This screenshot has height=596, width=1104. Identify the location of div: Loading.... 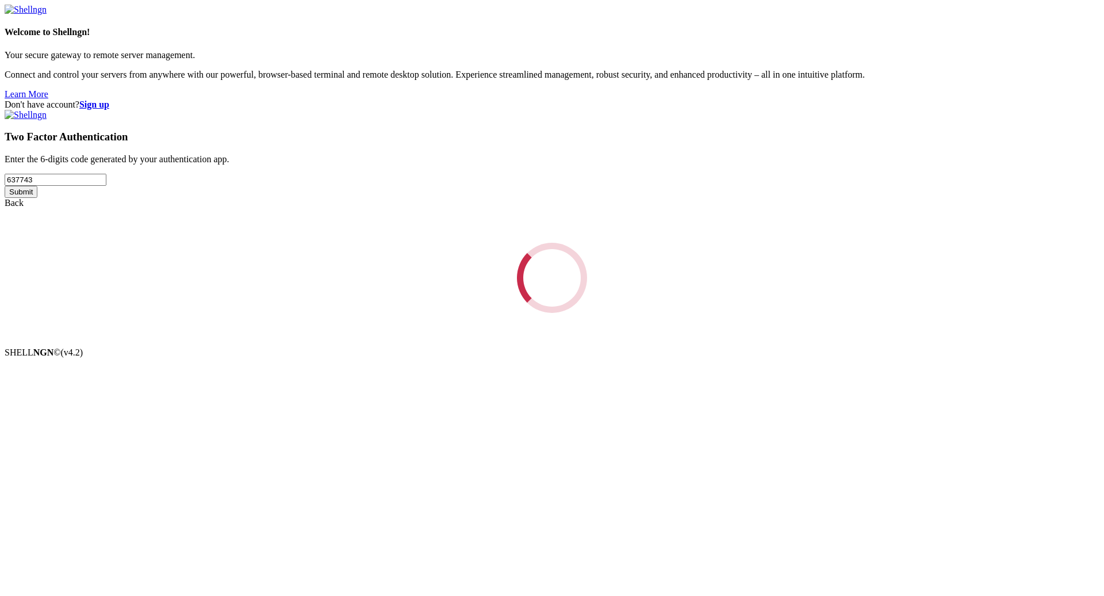
(551, 277).